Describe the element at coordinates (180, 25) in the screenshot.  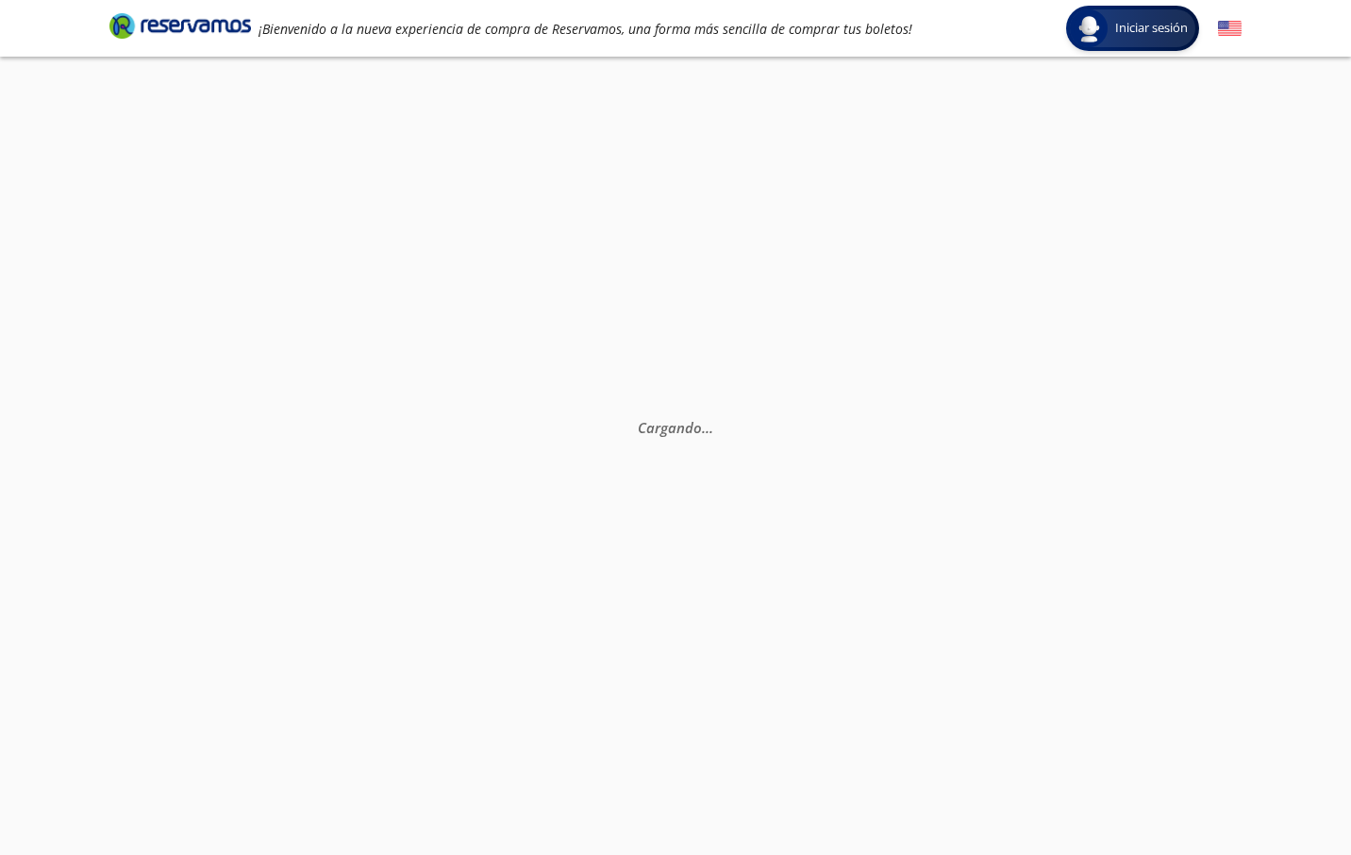
I see `i: Brand Logo` at that location.